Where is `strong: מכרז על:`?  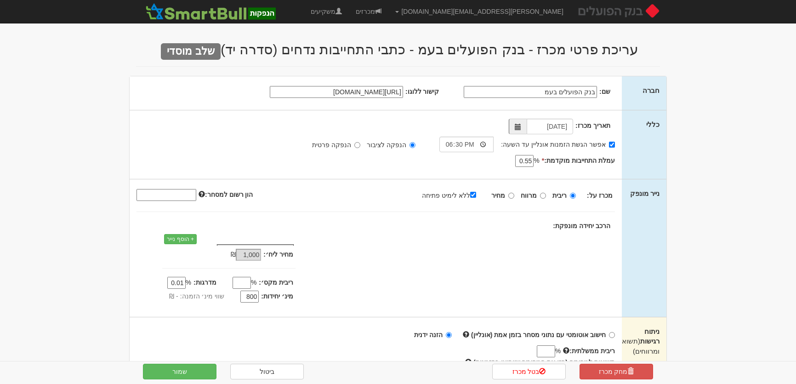
strong: מכרז על: is located at coordinates (600, 195).